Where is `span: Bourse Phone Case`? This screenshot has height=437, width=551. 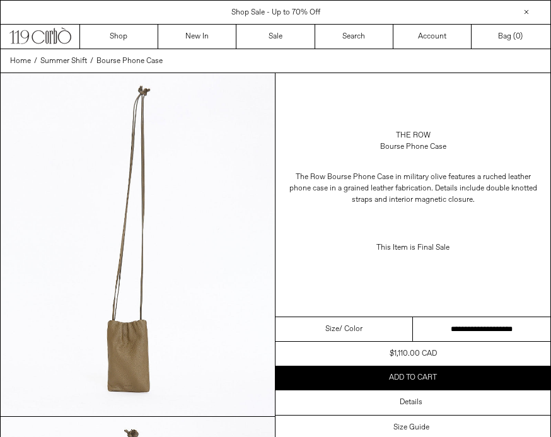
span: Bourse Phone Case is located at coordinates (129, 61).